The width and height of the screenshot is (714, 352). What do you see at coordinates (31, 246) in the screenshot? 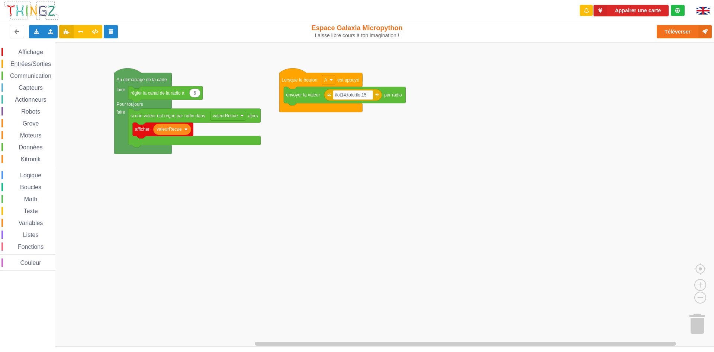
I see `span: Fonctions` at bounding box center [31, 246].